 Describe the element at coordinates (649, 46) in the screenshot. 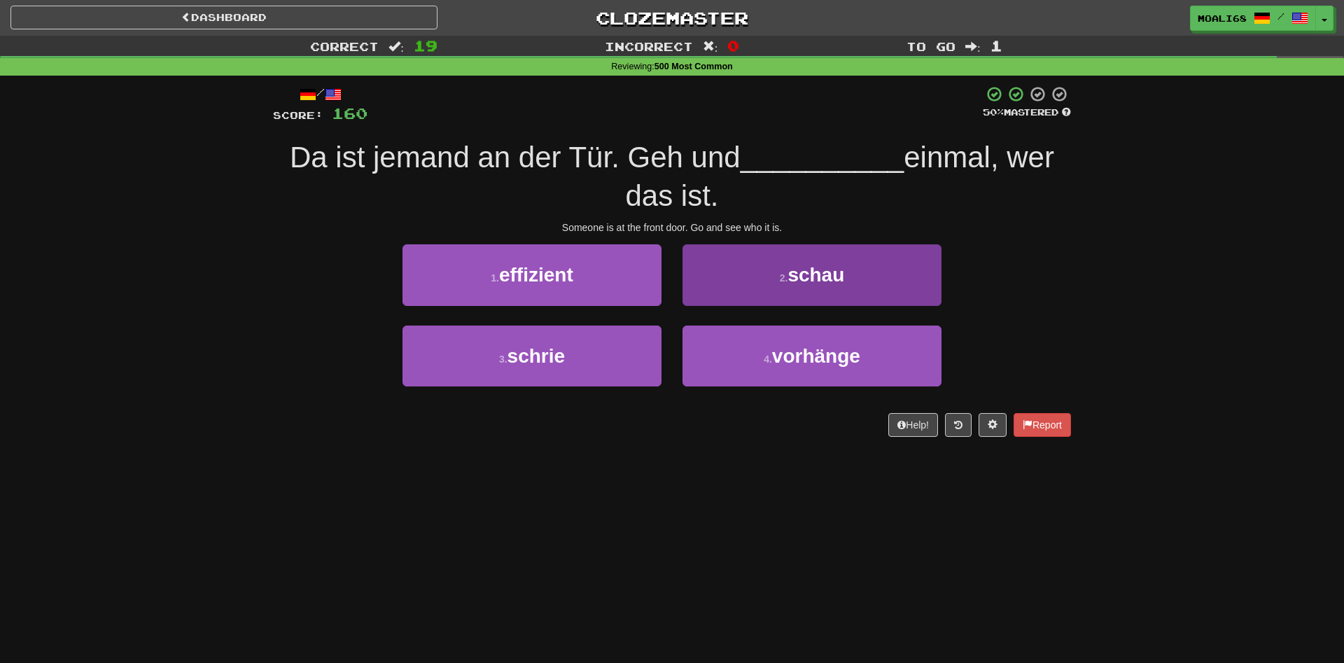

I see `span: Incorrect` at that location.